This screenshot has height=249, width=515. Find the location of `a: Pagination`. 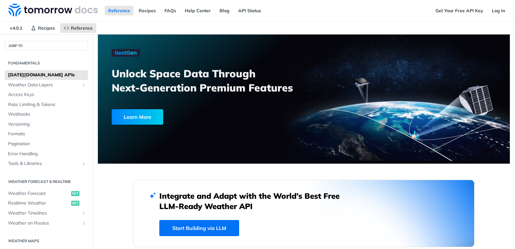

a: Pagination is located at coordinates (46, 144).